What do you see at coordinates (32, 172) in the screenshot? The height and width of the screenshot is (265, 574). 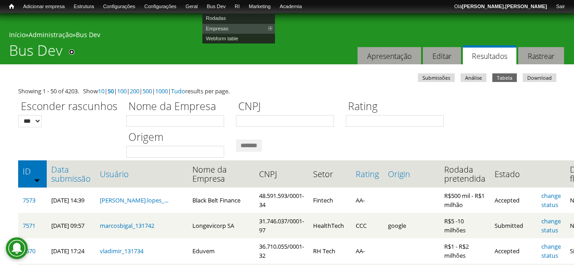 I see `a: ID` at bounding box center [32, 172].